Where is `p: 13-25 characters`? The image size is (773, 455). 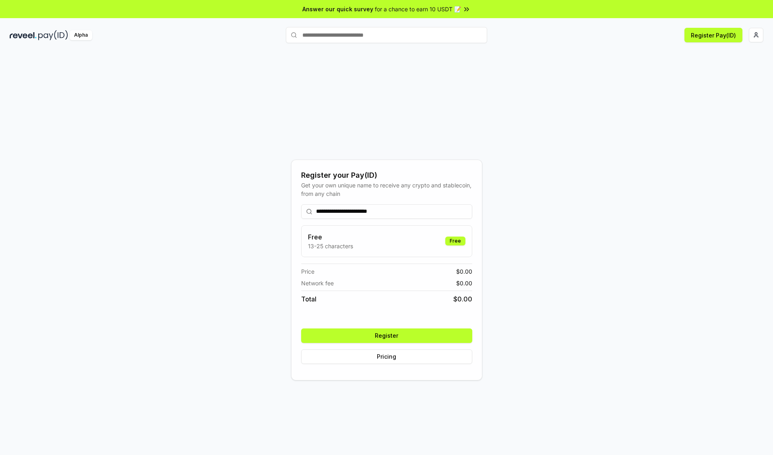
p: 13-25 characters is located at coordinates (331, 246).